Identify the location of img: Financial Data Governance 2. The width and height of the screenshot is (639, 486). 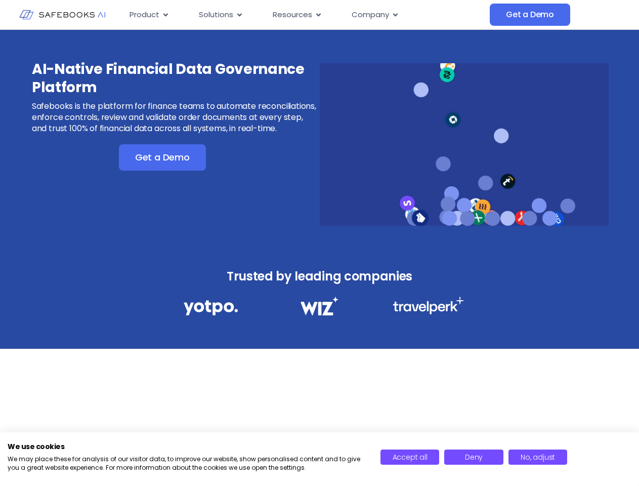
(319, 306).